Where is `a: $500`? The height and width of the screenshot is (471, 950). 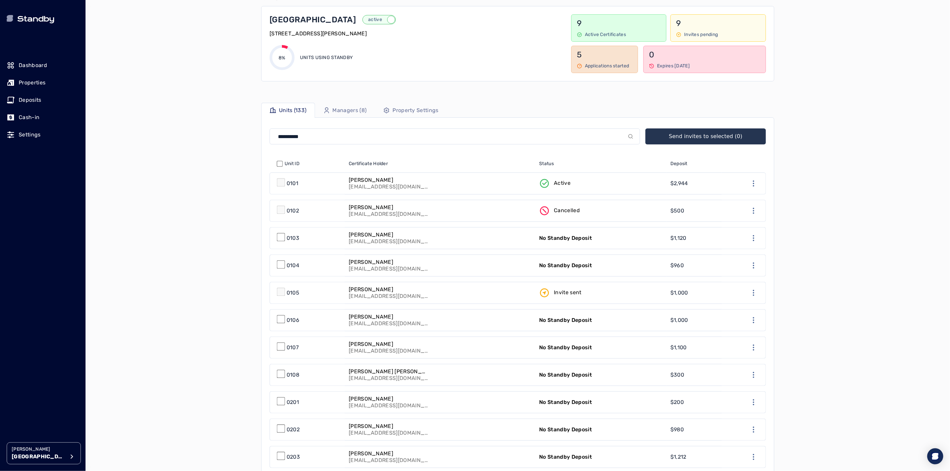 a: $500 is located at coordinates (694, 211).